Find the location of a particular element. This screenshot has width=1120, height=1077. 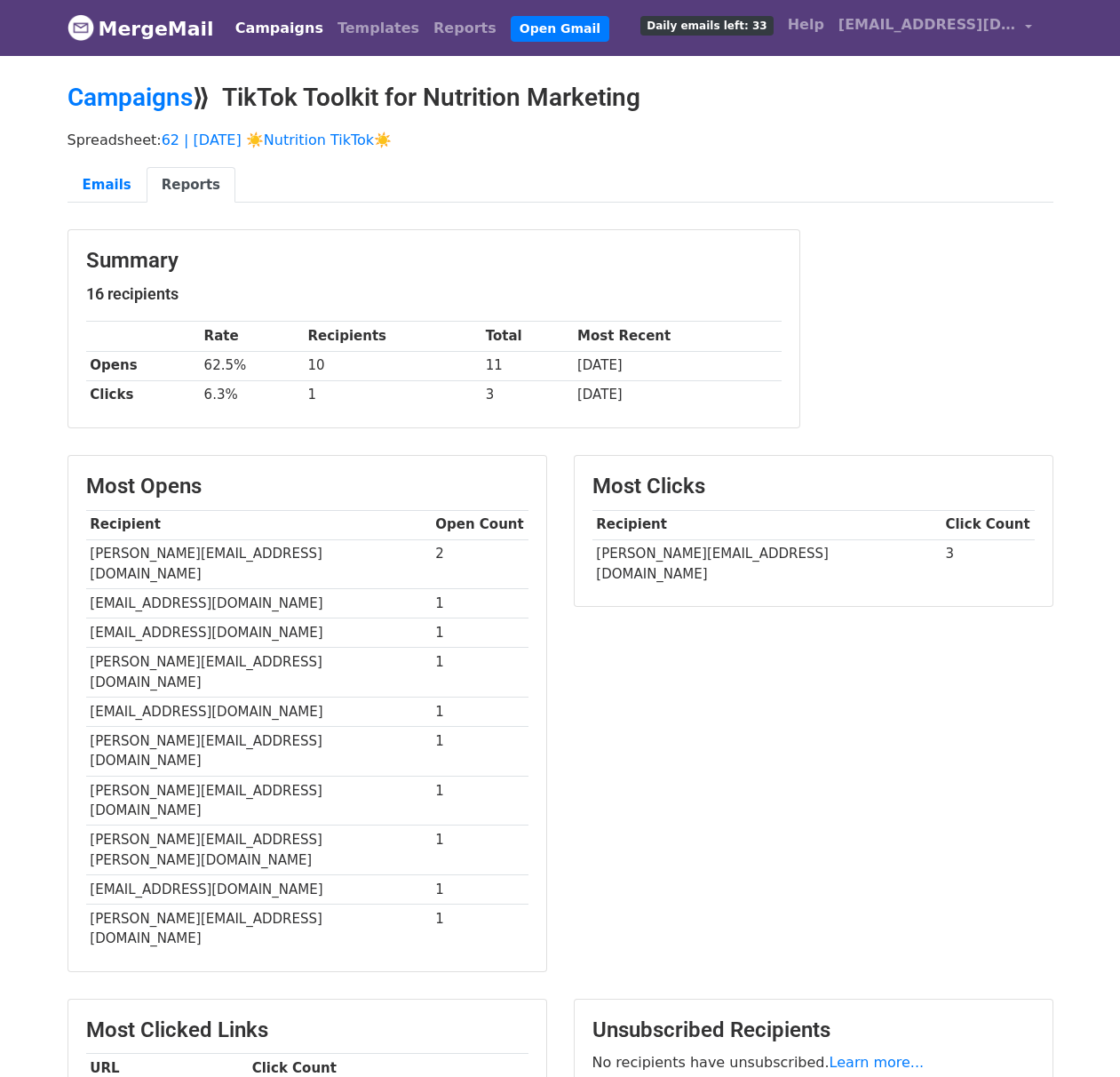

a: Open Gmail is located at coordinates (560, 28).